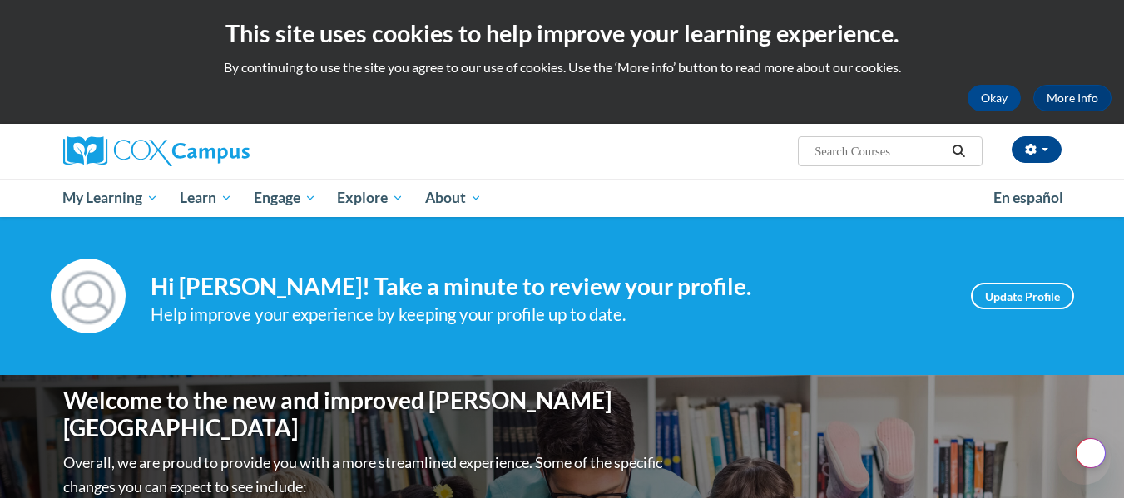 This screenshot has width=1124, height=498. Describe the element at coordinates (1072, 98) in the screenshot. I see `a: More Info` at that location.